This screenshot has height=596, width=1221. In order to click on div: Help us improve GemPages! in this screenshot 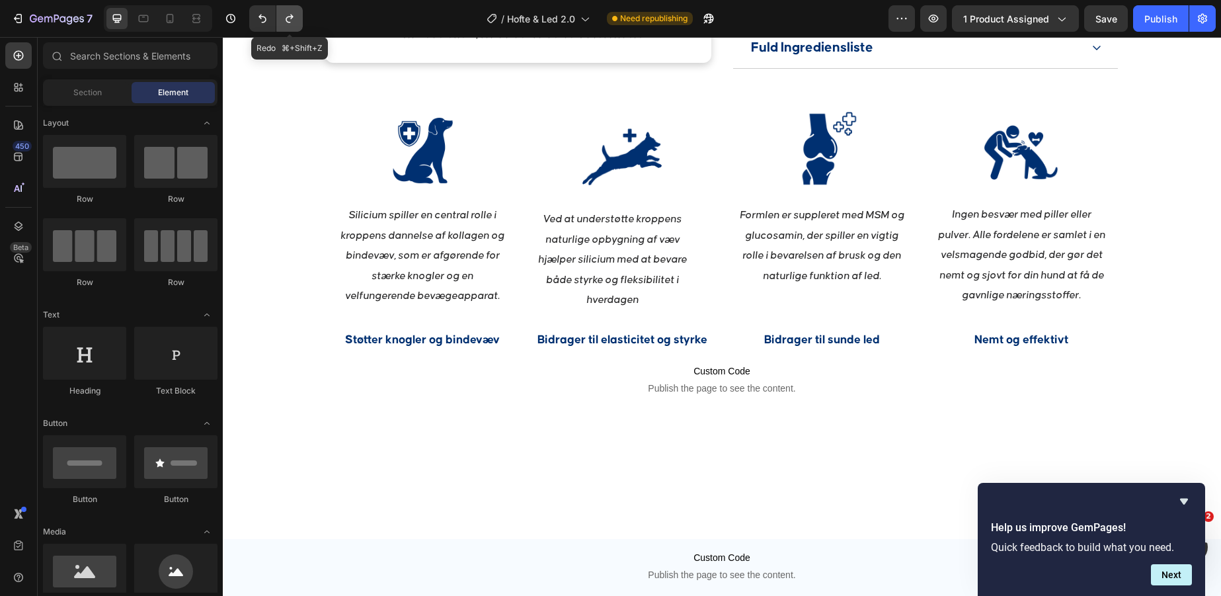, I will do `click(1091, 539)`.